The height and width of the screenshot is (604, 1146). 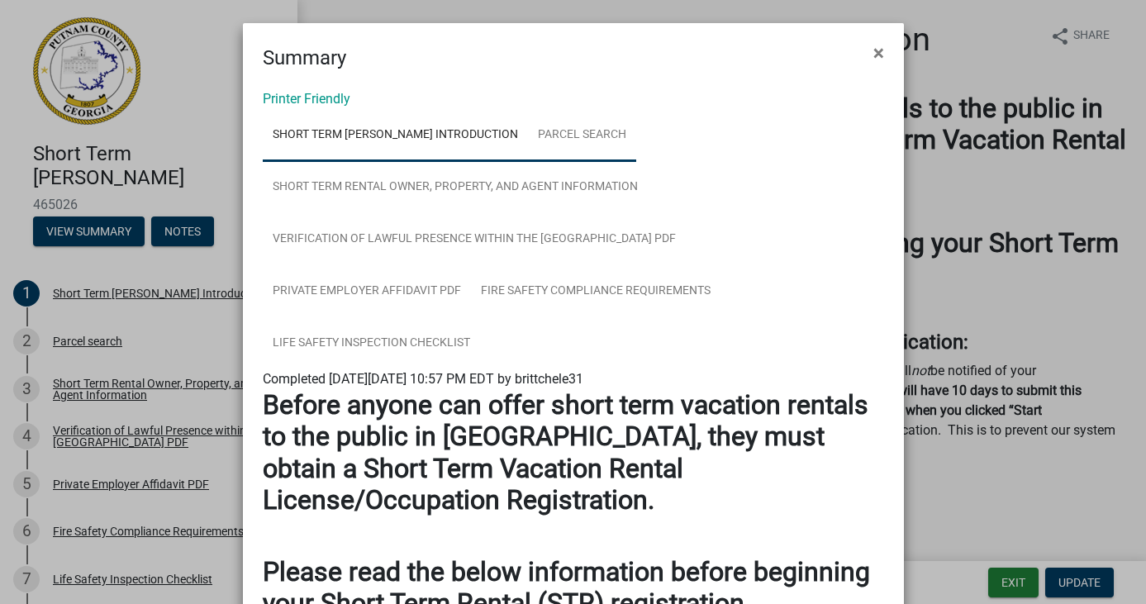 I want to click on h4: Summary, so click(x=304, y=58).